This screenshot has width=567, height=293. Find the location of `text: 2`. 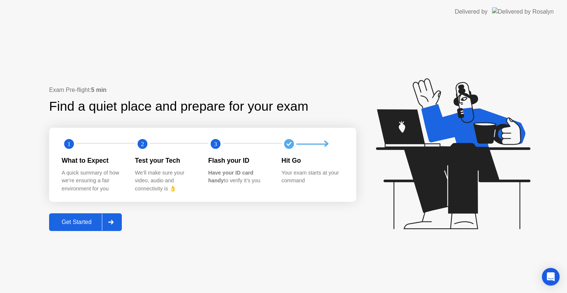

text: 2 is located at coordinates (142, 144).